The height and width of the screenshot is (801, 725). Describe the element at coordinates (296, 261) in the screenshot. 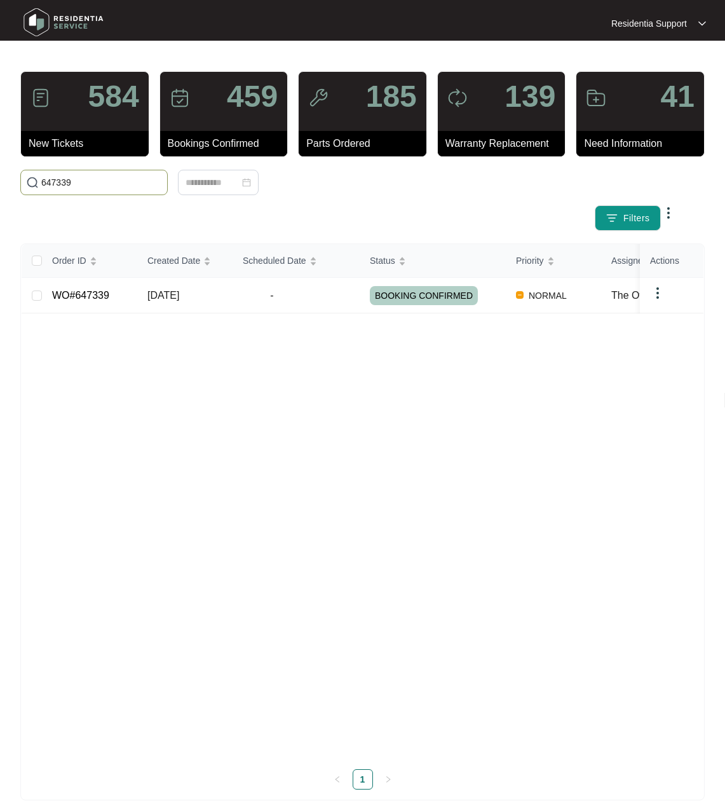

I see `th: Scheduled Date` at that location.